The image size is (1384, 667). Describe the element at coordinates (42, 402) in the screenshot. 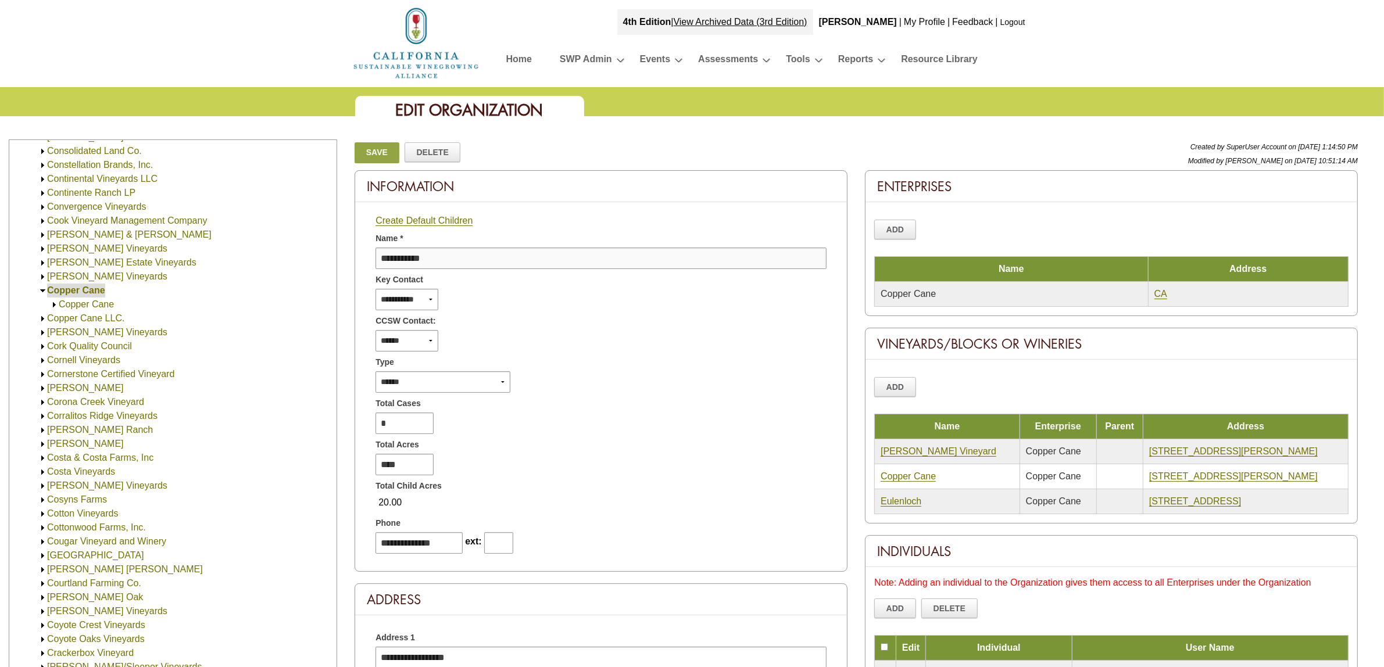

I see `img: Expand Corona Creek Vineyard` at that location.